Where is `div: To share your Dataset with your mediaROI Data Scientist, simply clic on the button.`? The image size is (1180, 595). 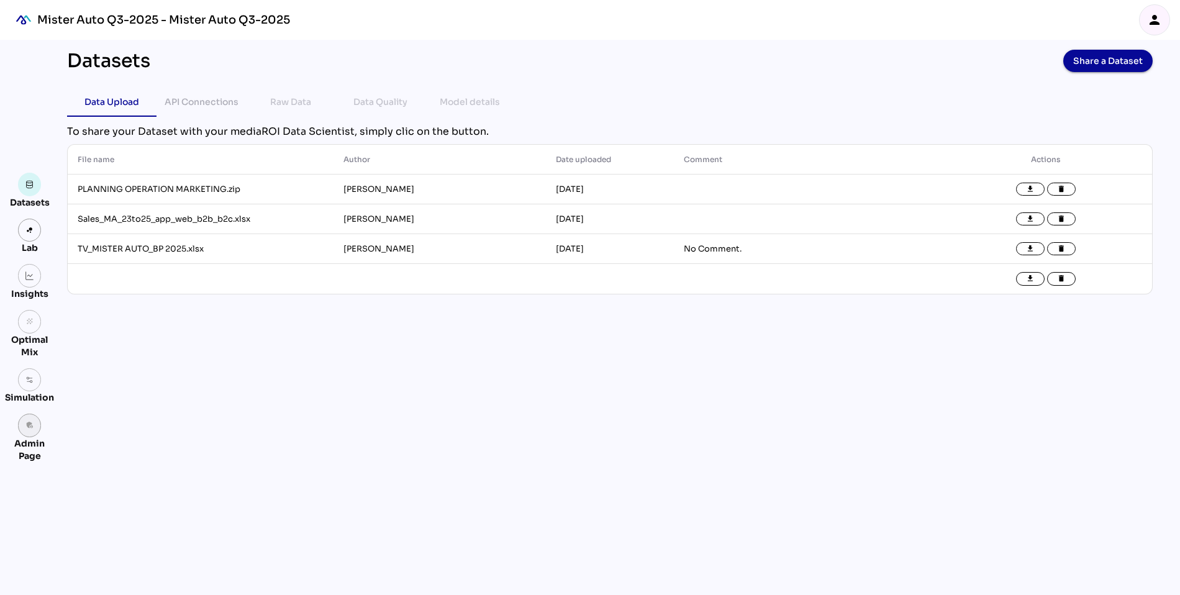 div: To share your Dataset with your mediaROI Data Scientist, simply clic on the button. is located at coordinates (610, 132).